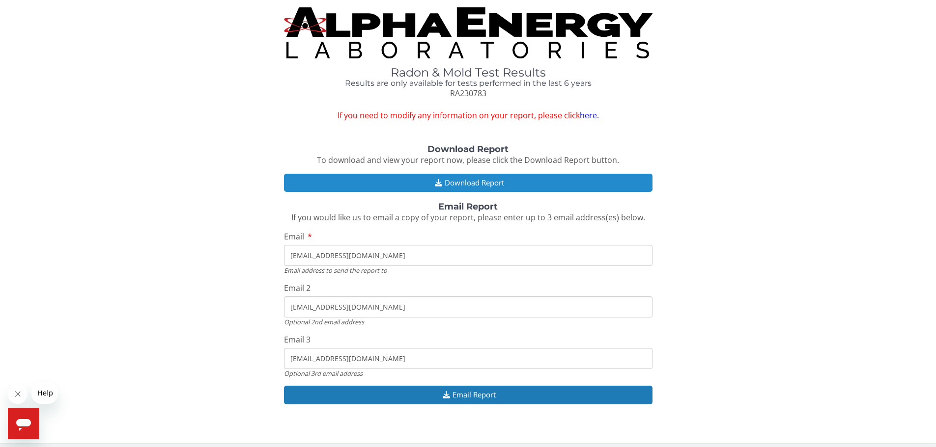 The height and width of the screenshot is (447, 936). I want to click on span: Help, so click(14, 11).